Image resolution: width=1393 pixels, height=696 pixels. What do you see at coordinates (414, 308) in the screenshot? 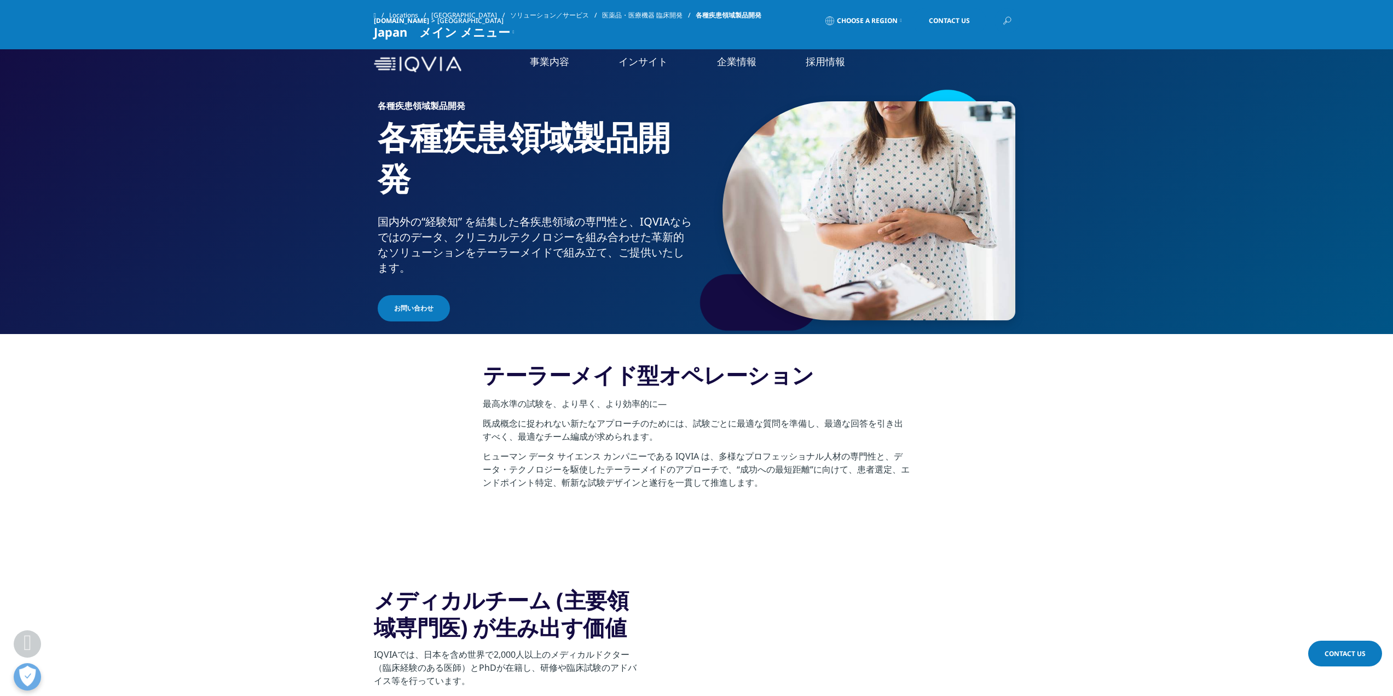
I see `span: お問い合わせ` at bounding box center [414, 308].